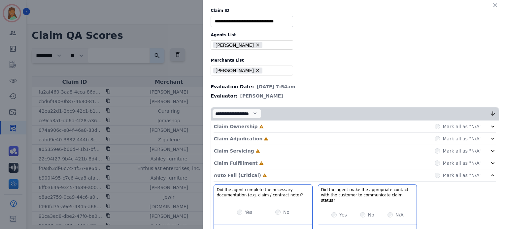 The height and width of the screenshot is (229, 507). I want to click on button: Remove Ashley - Reguard, so click(257, 70).